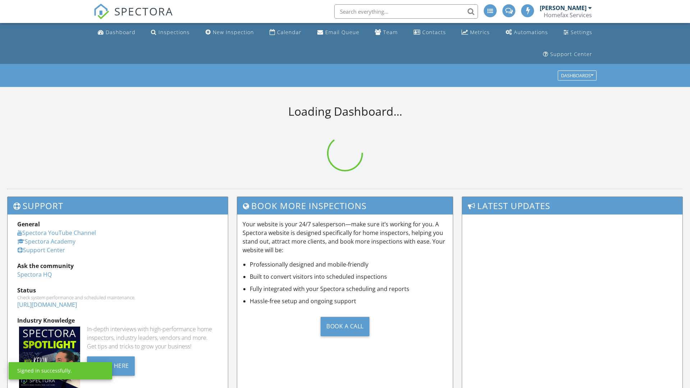 This screenshot has height=388, width=690. Describe the element at coordinates (430, 32) in the screenshot. I see `a: Contacts` at that location.